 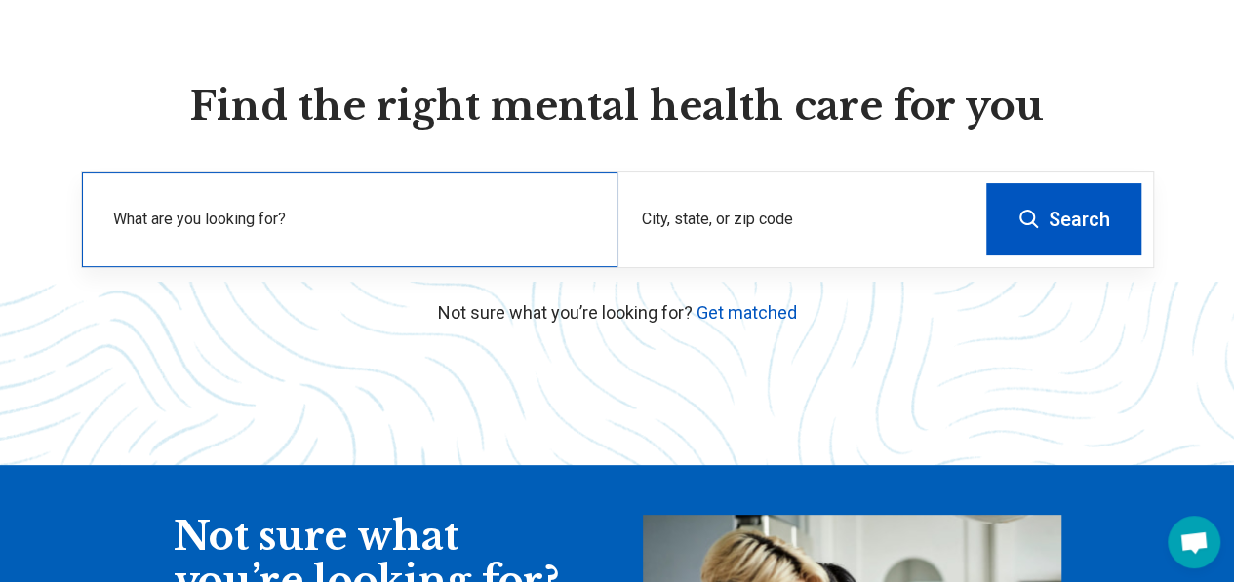 What do you see at coordinates (746, 312) in the screenshot?
I see `a: Get matched` at bounding box center [746, 312].